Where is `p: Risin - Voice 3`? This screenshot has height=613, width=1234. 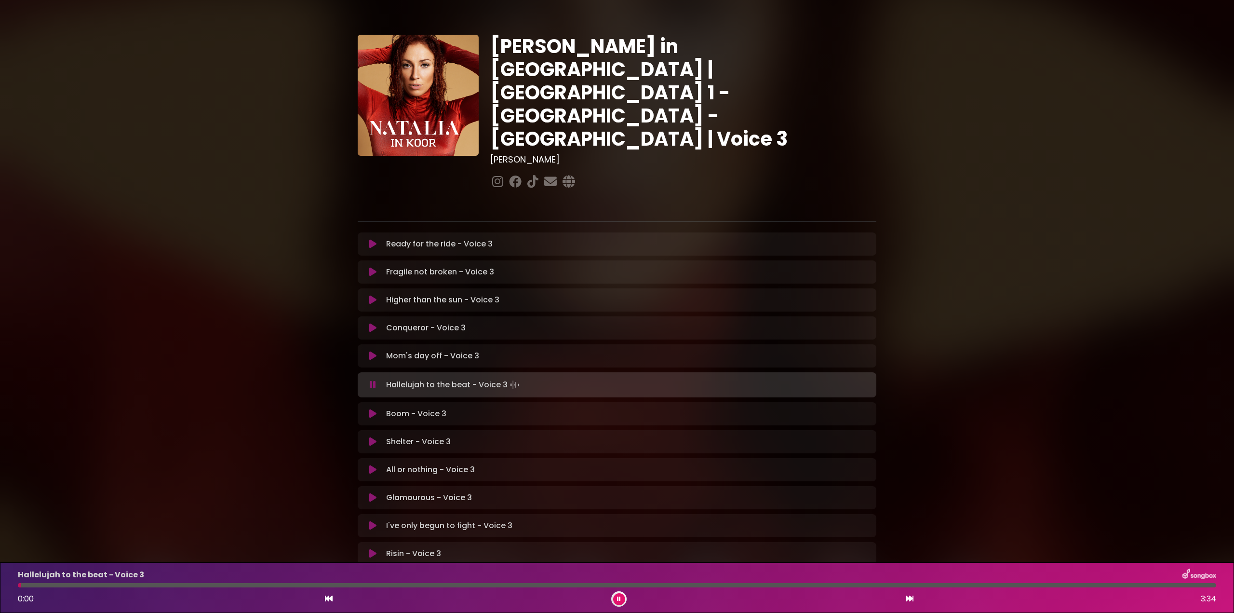
p: Risin - Voice 3 is located at coordinates (414, 553).